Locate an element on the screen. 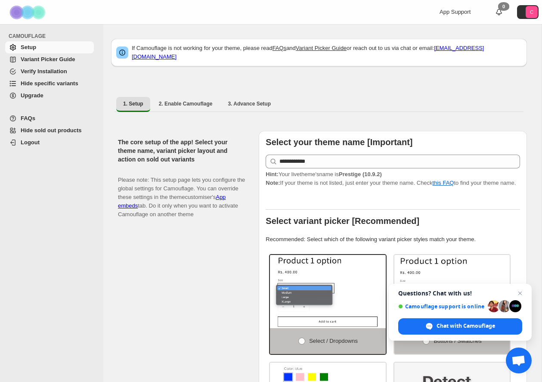 The image size is (542, 382). p: Please note: This setup page lets you configure the global settings for Camouflage. You can overr... is located at coordinates (181, 193).